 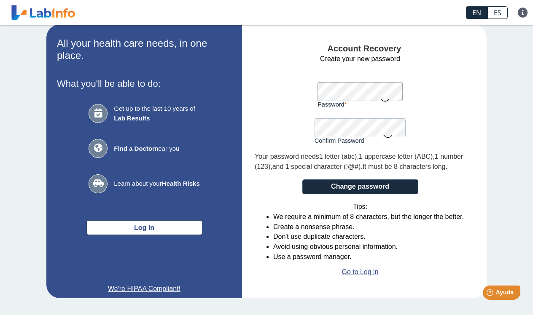 I want to click on span: Get up to the last 10 years of, so click(x=156, y=113).